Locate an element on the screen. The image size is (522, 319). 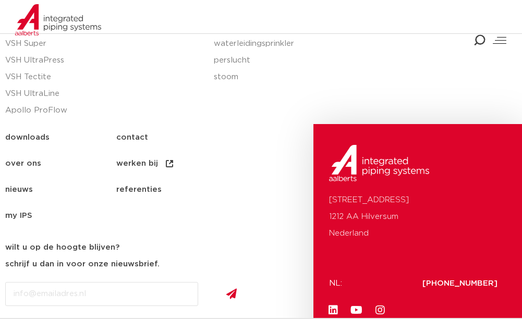
a: VSH UltraPress is located at coordinates (104, 61).